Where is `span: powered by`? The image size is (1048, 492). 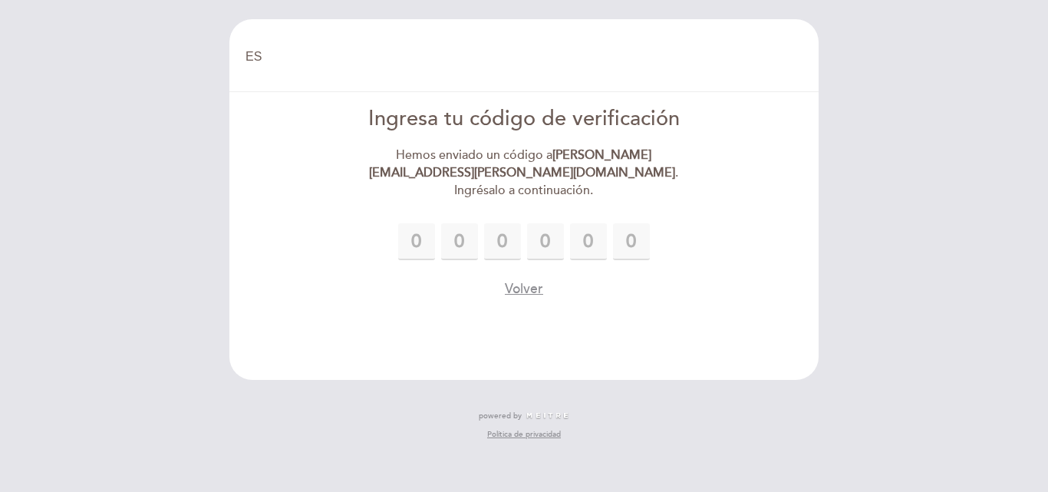
span: powered by is located at coordinates (500, 416).